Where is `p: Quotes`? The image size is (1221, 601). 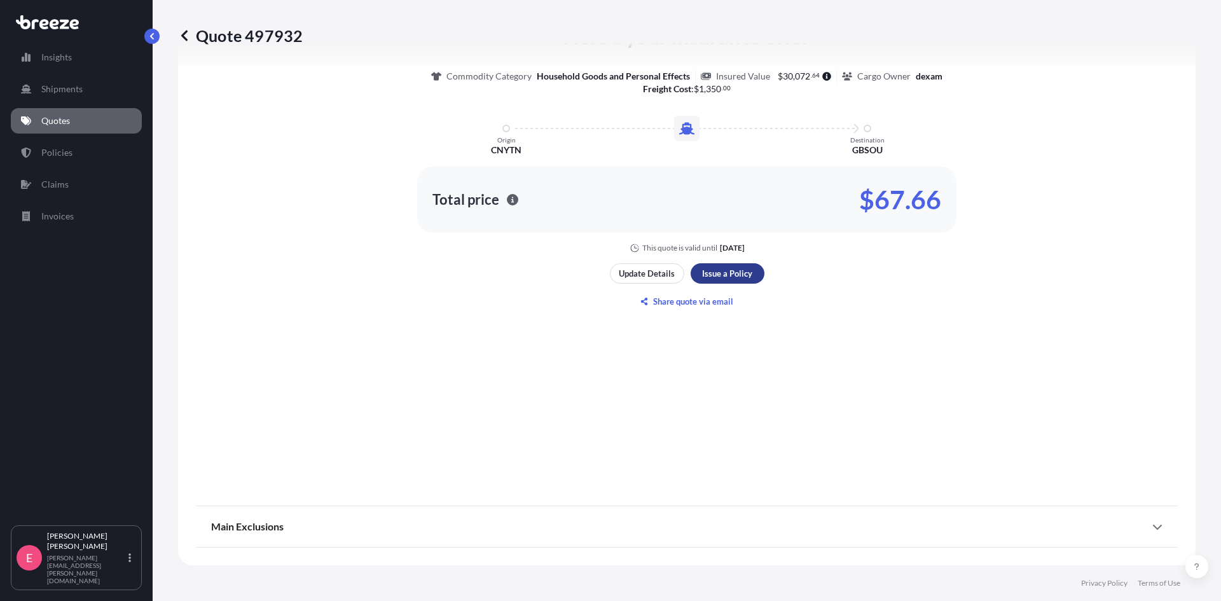 p: Quotes is located at coordinates (55, 121).